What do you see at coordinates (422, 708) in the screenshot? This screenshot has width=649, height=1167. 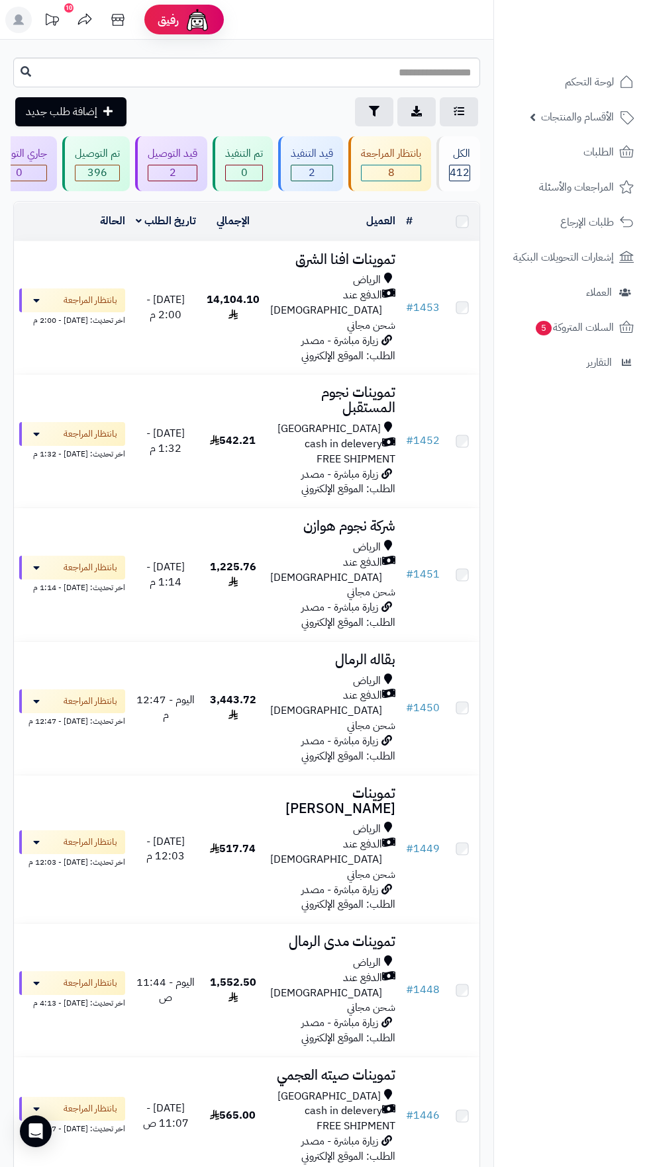 I see `a: #1450` at bounding box center [422, 708].